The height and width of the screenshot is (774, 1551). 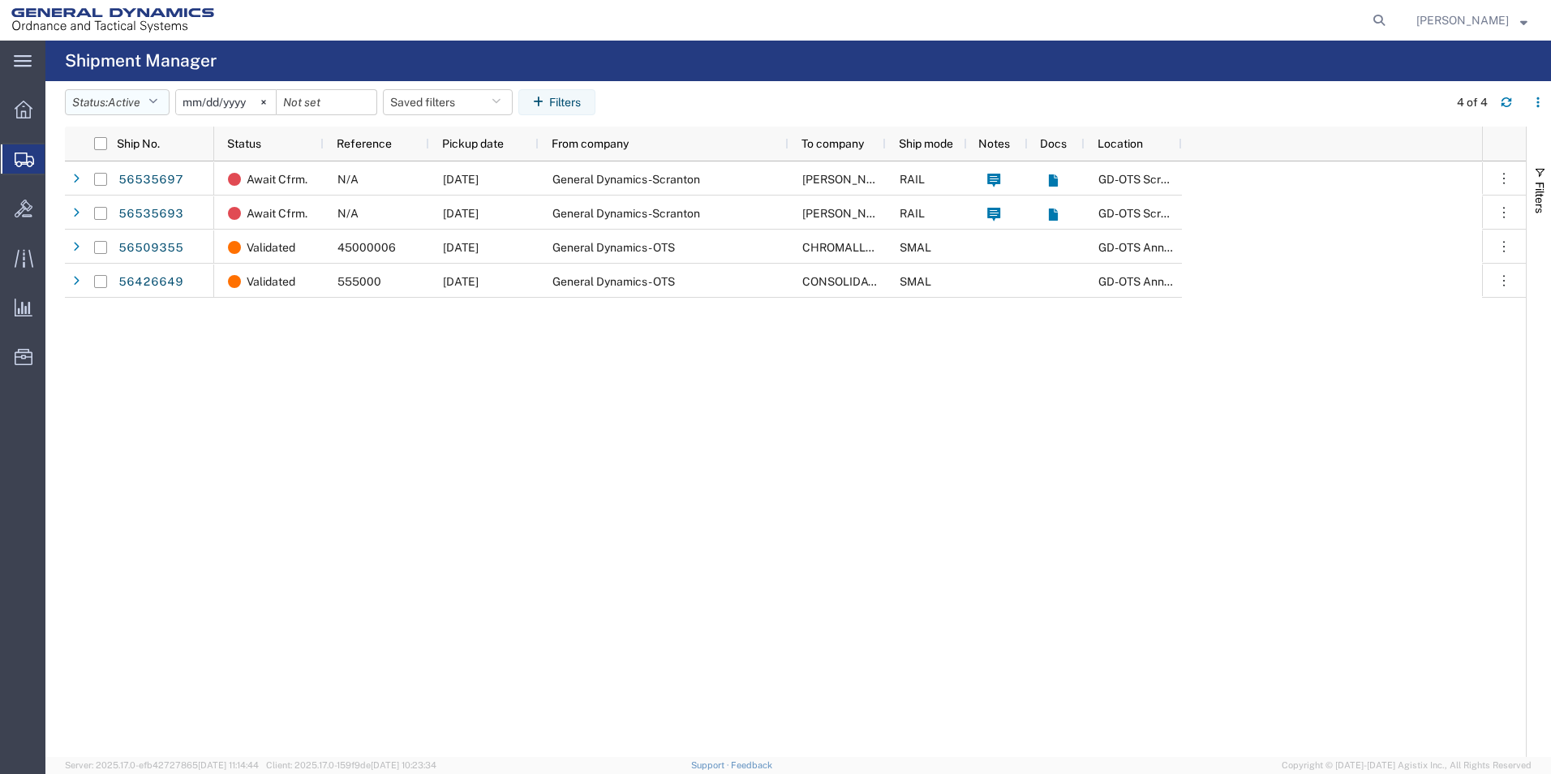 What do you see at coordinates (351, 765) in the screenshot?
I see `span: Client: 2025.17.0-159f9de` at bounding box center [351, 765].